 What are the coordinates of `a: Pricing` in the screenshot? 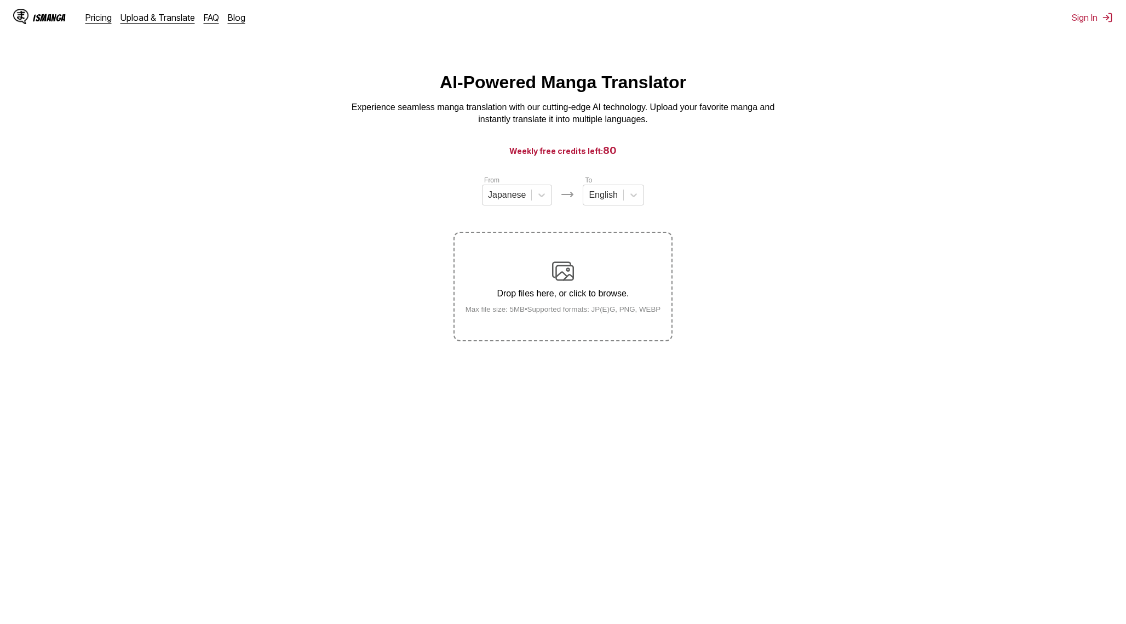 It's located at (99, 18).